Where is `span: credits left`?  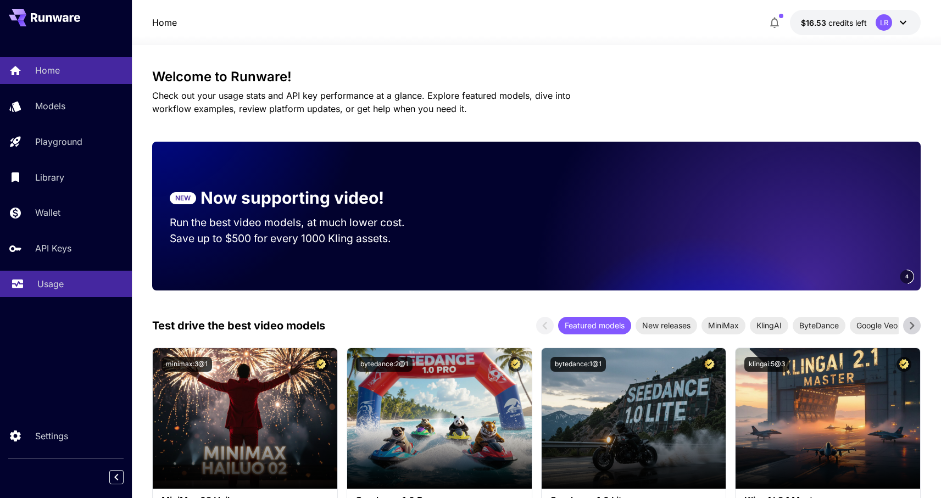
span: credits left is located at coordinates (848, 23).